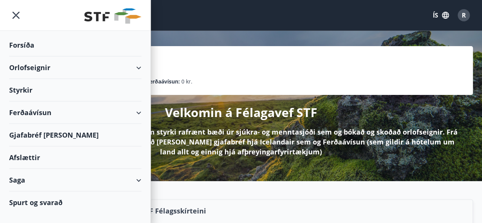 This screenshot has width=482, height=223. Describe the element at coordinates (241, 142) in the screenshot. I see `p: Hér á Félagavefnum getur þú sótt um styrki rafrænt bæði úr sjúkra- og menntasjóði sem og bókað og...` at that location.